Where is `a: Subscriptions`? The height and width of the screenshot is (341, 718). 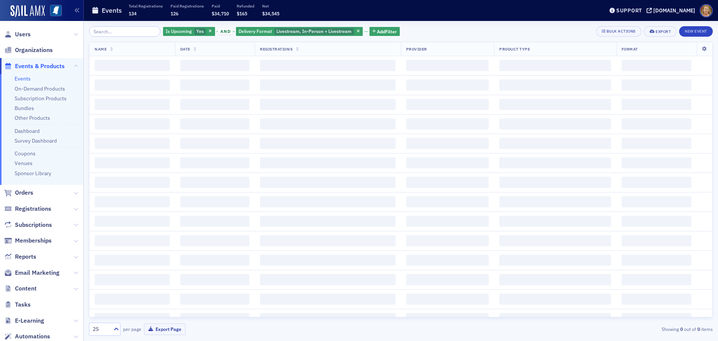 a: Subscriptions is located at coordinates (28, 225).